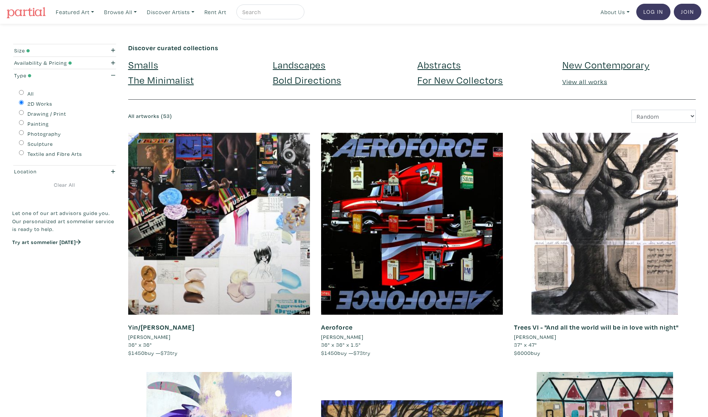 This screenshot has width=708, height=417. Describe the element at coordinates (75, 12) in the screenshot. I see `a: Featured Art` at that location.